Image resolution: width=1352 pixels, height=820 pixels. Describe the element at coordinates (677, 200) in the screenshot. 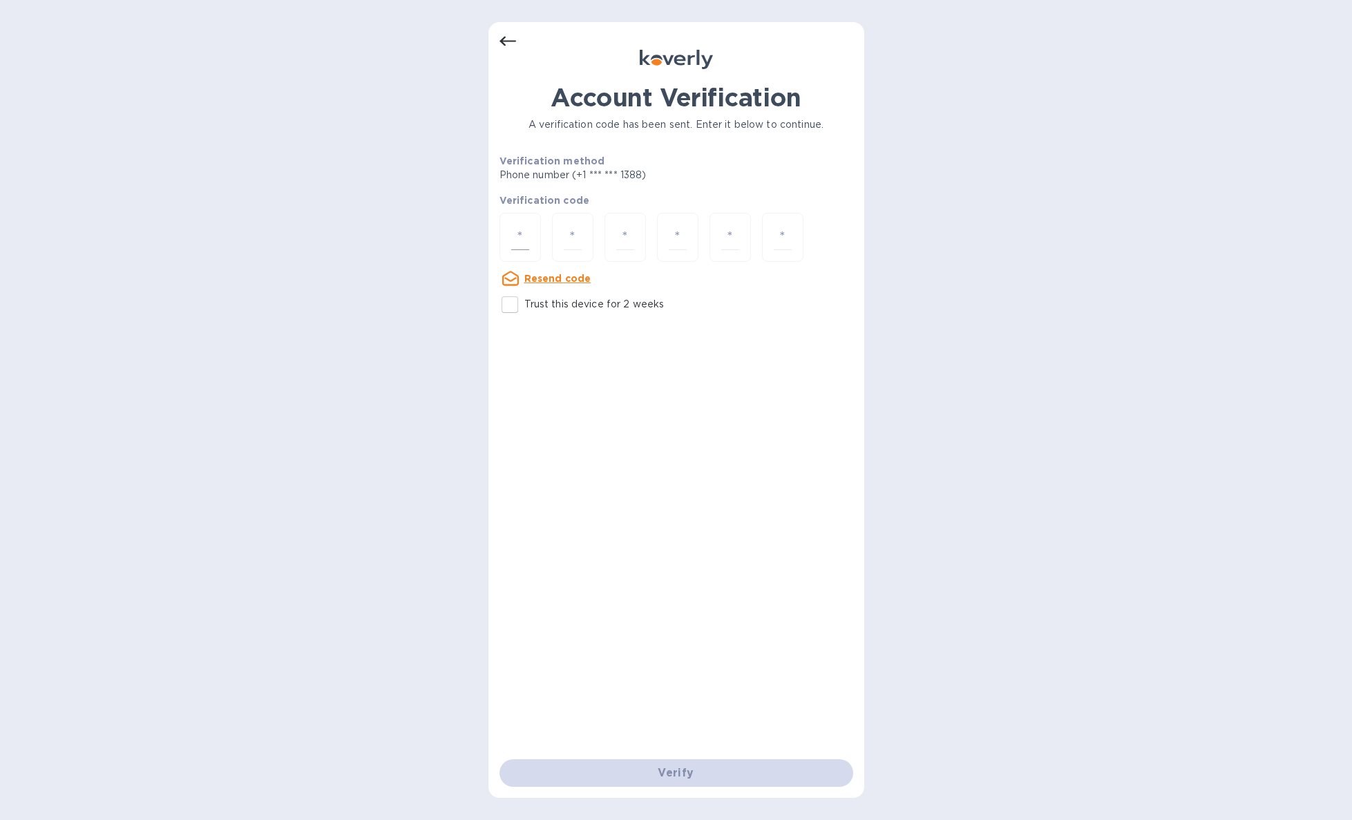

I see `p: Verification code` at that location.